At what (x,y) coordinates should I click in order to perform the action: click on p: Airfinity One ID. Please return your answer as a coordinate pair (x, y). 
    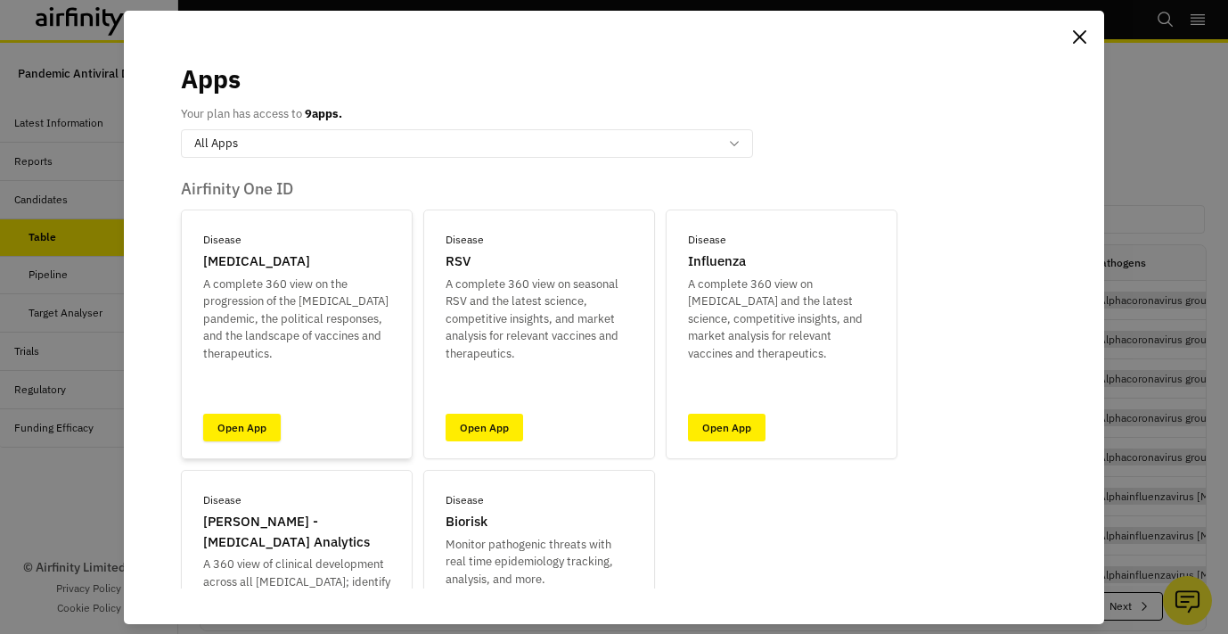
    Looking at the image, I should click on (614, 189).